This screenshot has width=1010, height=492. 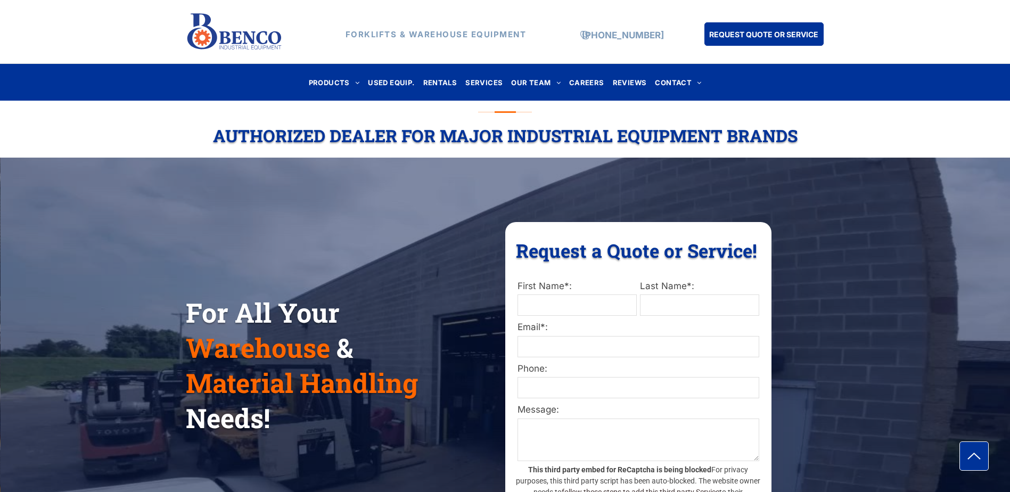 What do you see at coordinates (620, 469) in the screenshot?
I see `strong: This third party embed for ReCaptcha is being blocked` at bounding box center [620, 469].